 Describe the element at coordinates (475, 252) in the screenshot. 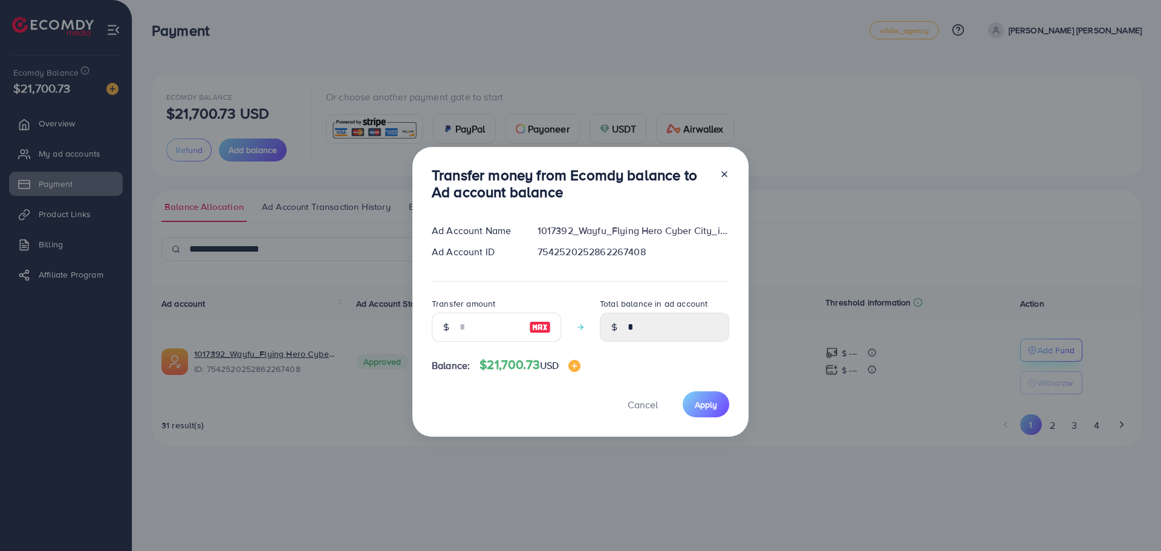

I see `div: Ad Account ID` at that location.